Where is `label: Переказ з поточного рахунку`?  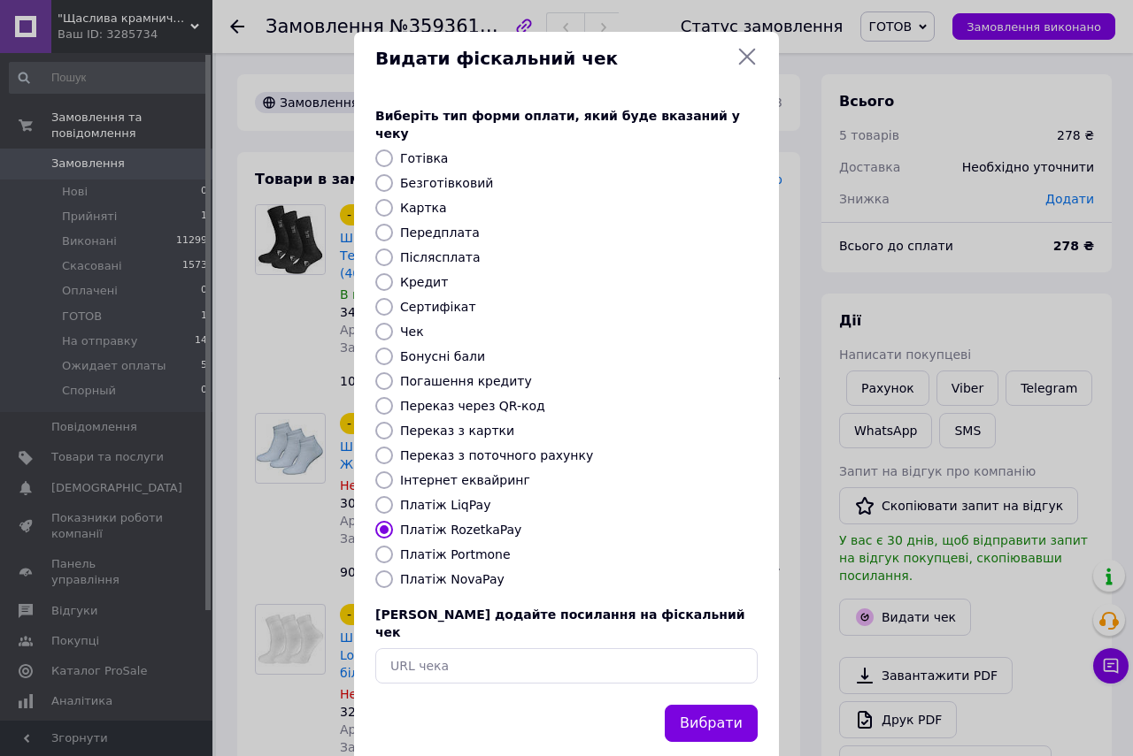 label: Переказ з поточного рахунку is located at coordinates (496, 456).